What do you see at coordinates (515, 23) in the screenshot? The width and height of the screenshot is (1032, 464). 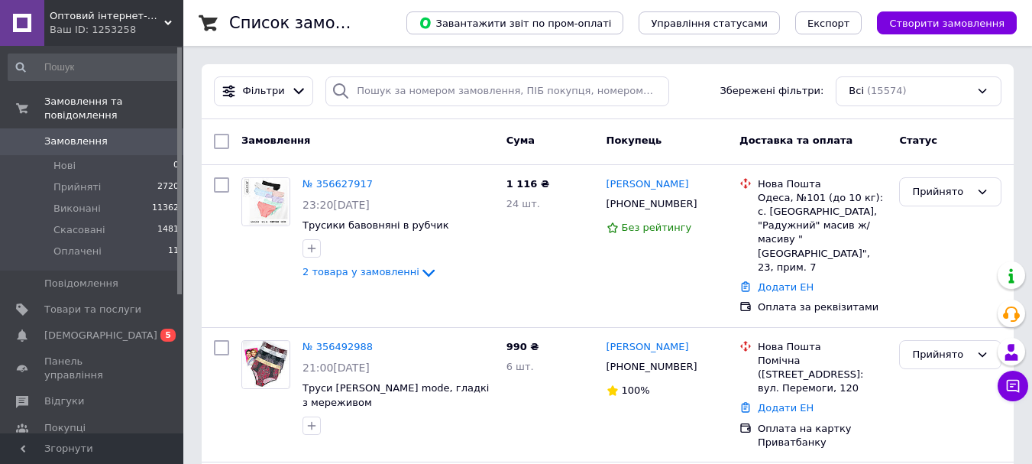 I see `span: Завантажити звіт по пром-оплаті` at bounding box center [515, 23].